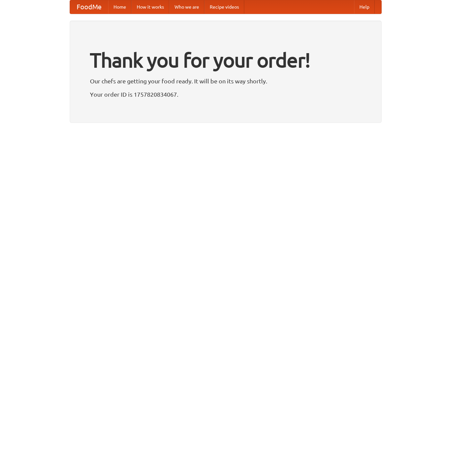 The height and width of the screenshot is (470, 451). I want to click on a: Who we are, so click(187, 7).